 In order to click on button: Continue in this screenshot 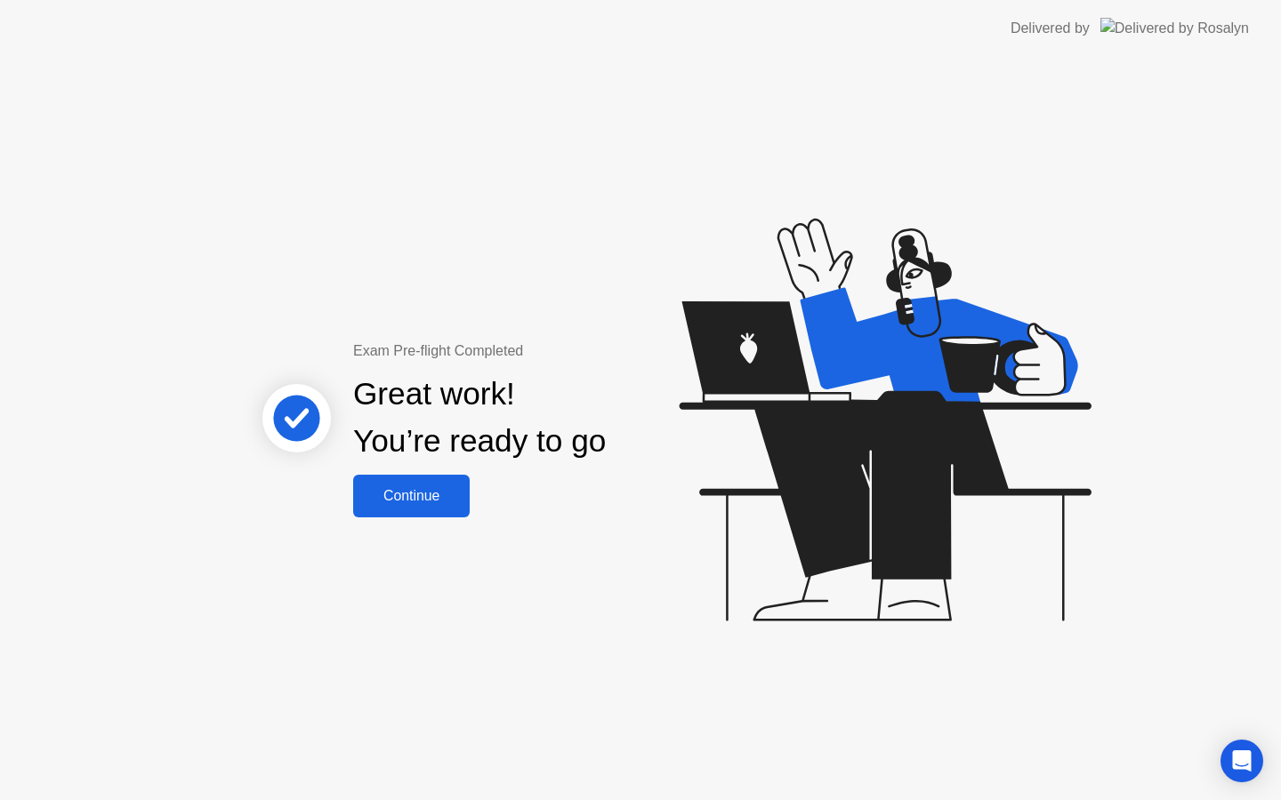, I will do `click(411, 496)`.